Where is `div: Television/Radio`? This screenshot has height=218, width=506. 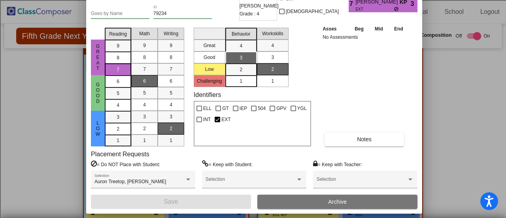
div: Television/Radio is located at coordinates (253, 143).